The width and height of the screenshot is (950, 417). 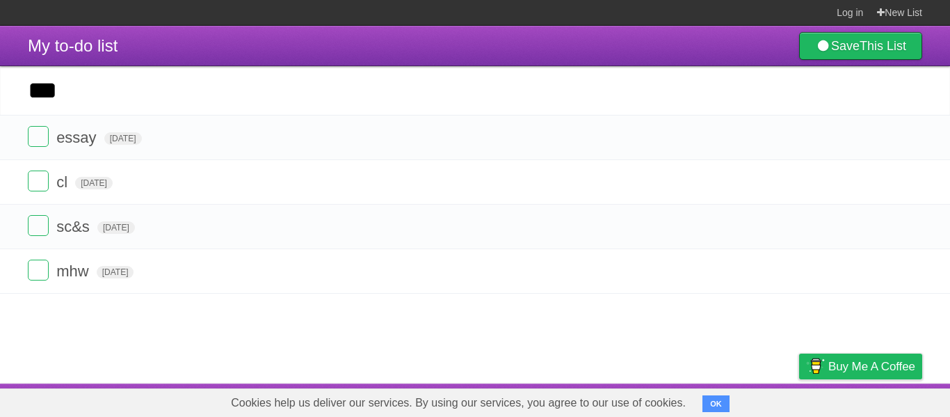 I want to click on span: essay, so click(x=78, y=137).